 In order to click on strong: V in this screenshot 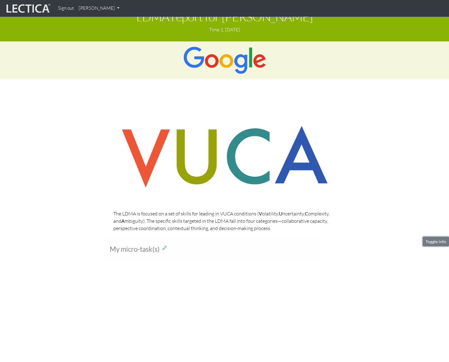, I will do `click(260, 213)`.